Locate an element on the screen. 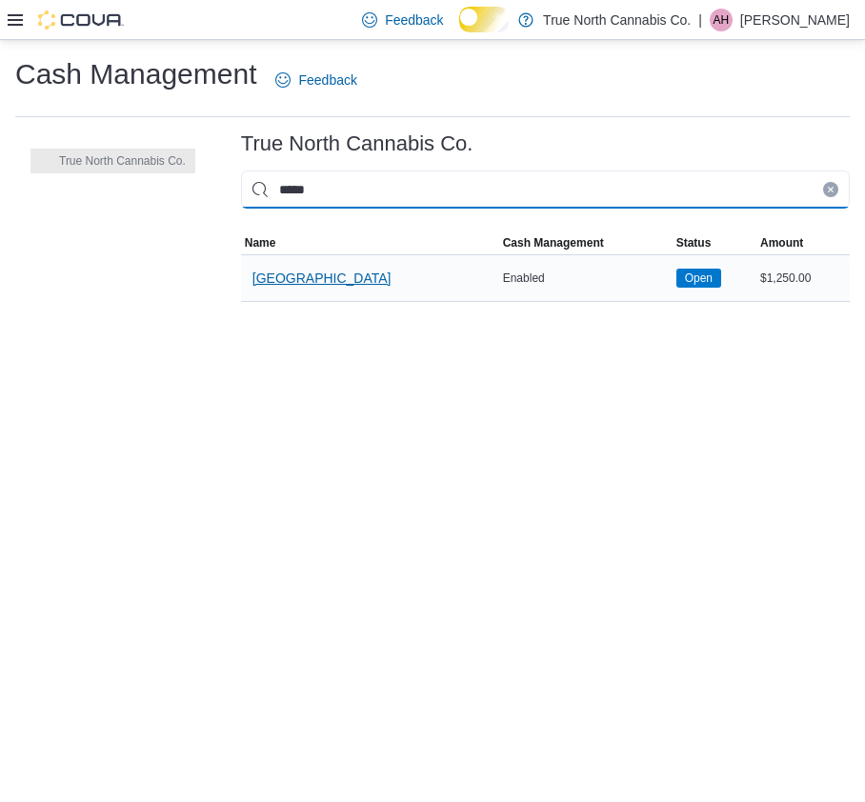 The image size is (865, 802). span: Open is located at coordinates (698, 278).